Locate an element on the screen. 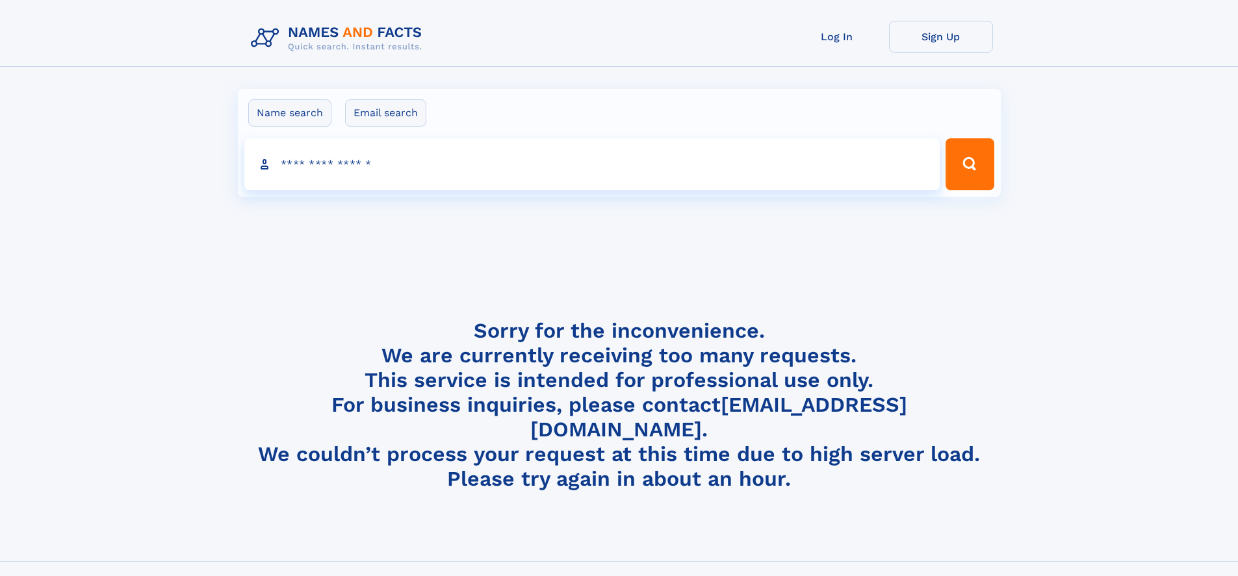  input: search input is located at coordinates (592, 164).